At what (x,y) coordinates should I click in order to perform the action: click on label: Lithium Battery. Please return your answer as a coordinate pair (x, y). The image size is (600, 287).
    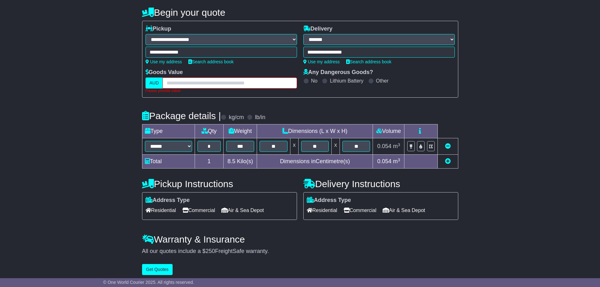
    Looking at the image, I should click on (347, 81).